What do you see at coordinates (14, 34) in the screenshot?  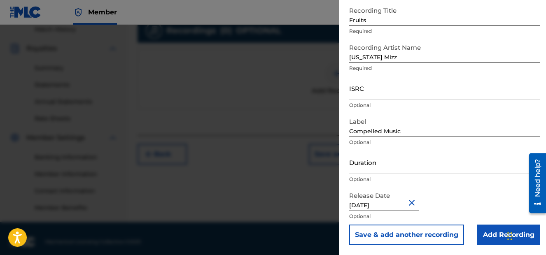 I see `div: Open Resource Center` at bounding box center [14, 34].